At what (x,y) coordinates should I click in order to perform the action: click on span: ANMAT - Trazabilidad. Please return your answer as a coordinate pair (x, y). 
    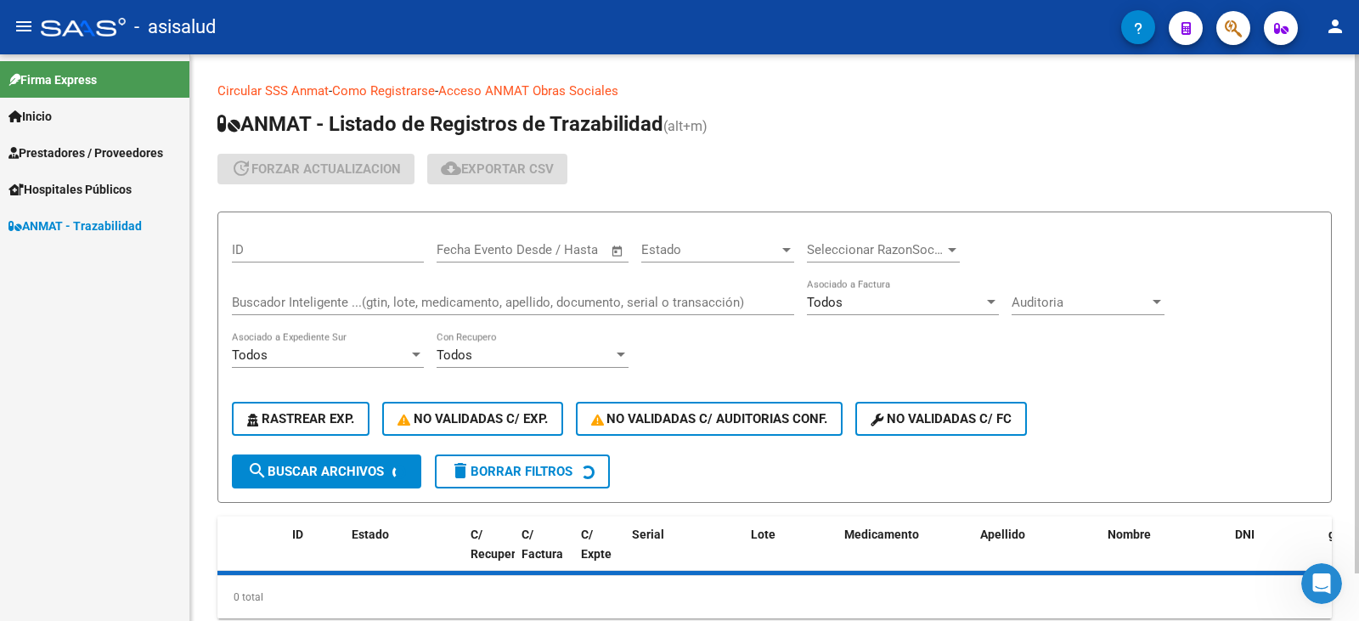
    Looking at the image, I should click on (75, 226).